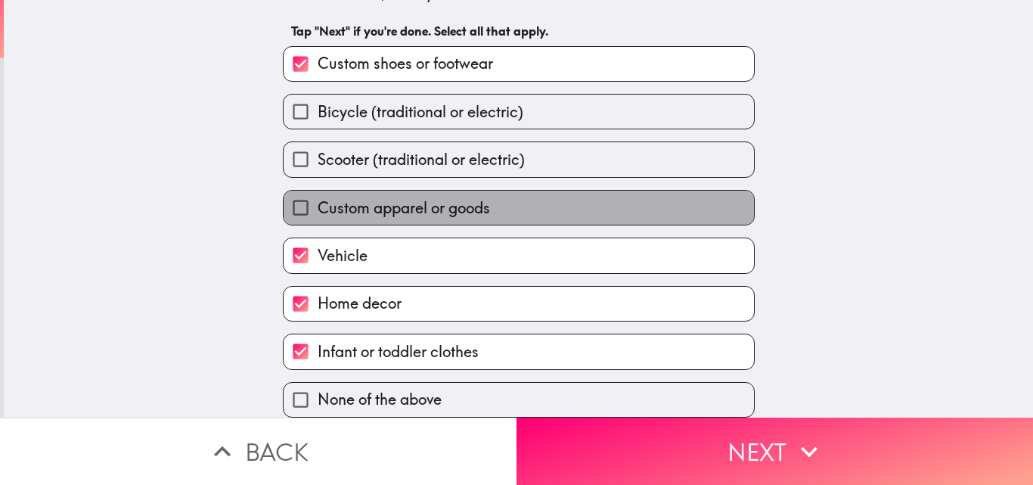 This screenshot has width=1033, height=485. I want to click on span: Custom shoes or footwear, so click(405, 64).